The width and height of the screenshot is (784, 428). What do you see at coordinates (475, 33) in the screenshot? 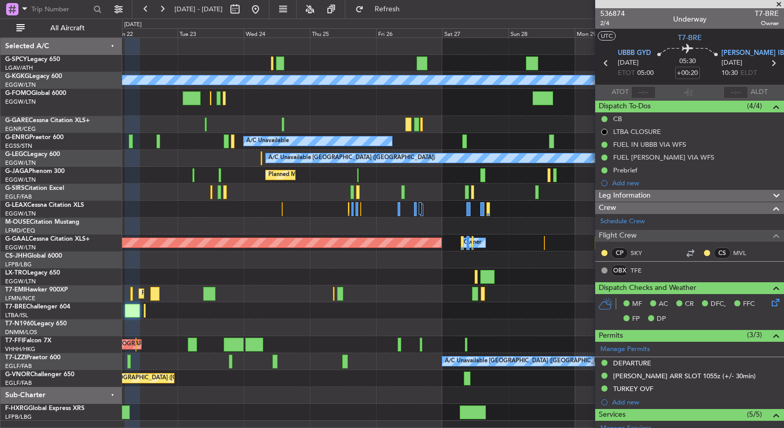
I see `div: Sat 27` at bounding box center [475, 33].